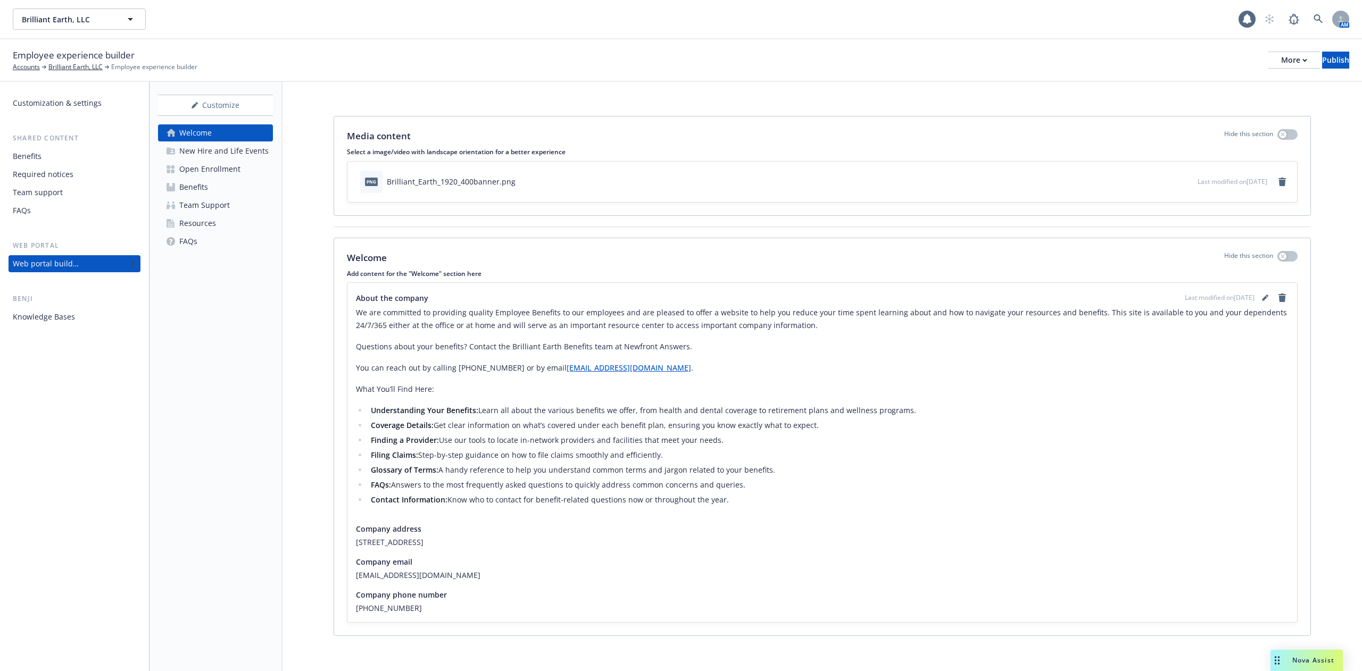  I want to click on div: Publish, so click(1335, 60).